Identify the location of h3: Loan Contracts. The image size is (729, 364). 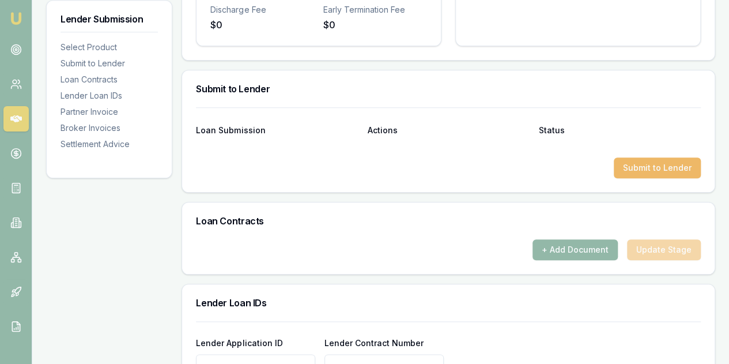
(448, 221).